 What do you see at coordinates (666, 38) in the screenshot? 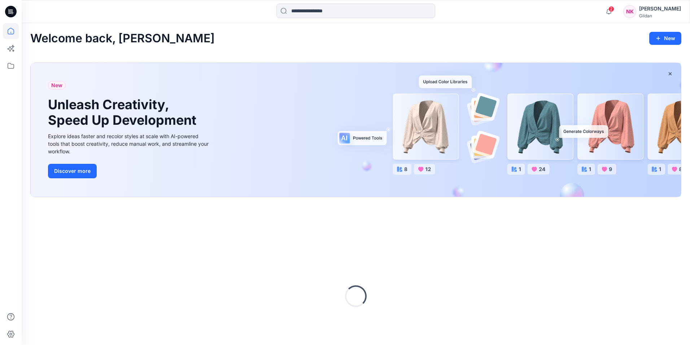
I see `button: New` at bounding box center [666, 38].